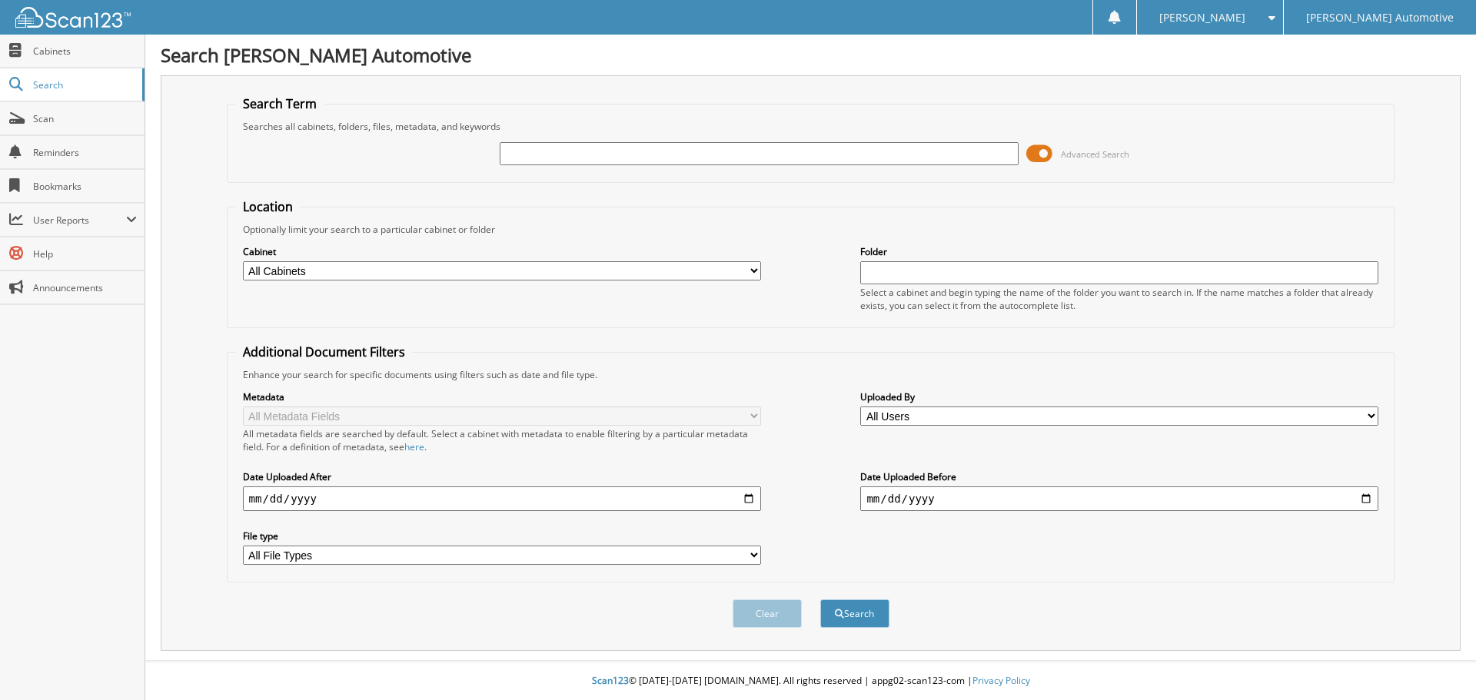  What do you see at coordinates (502, 441) in the screenshot?
I see `div: All metadata fields are searched by default. Select a cabinet with metadata to enable filtering b...` at bounding box center [502, 441].